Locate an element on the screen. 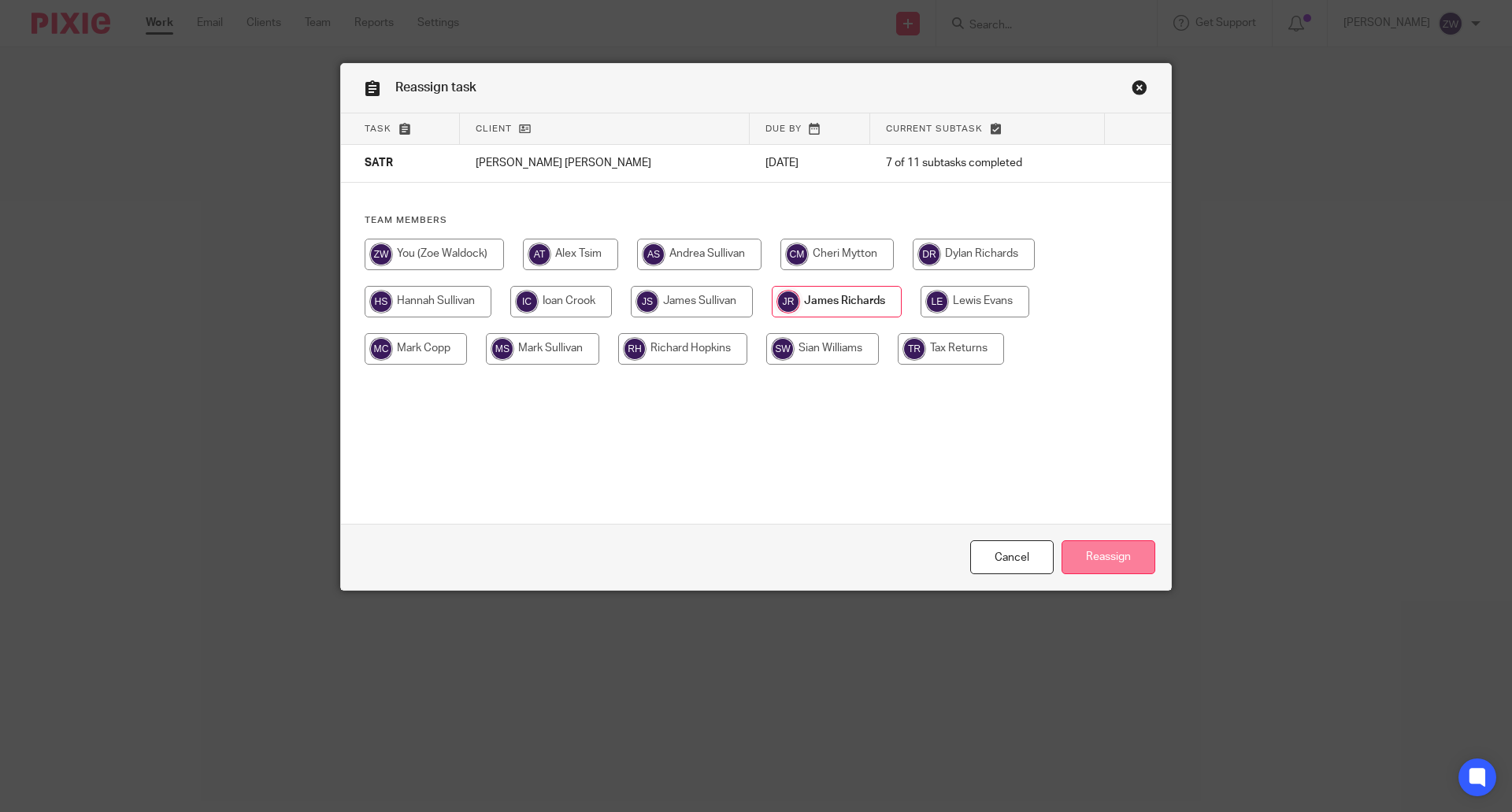 The height and width of the screenshot is (812, 1512). span: Due by is located at coordinates (784, 128).